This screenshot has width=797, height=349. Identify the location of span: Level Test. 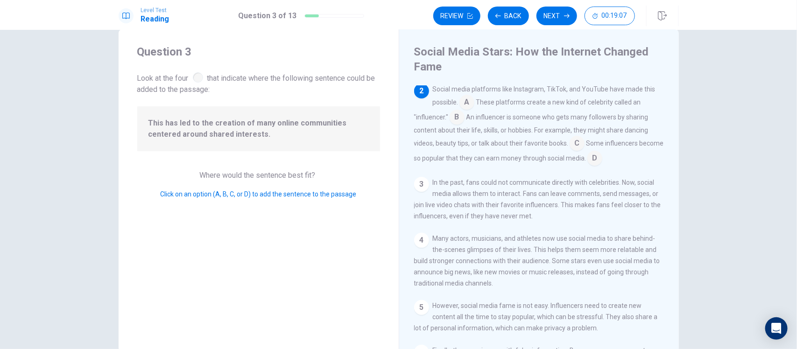
(155, 10).